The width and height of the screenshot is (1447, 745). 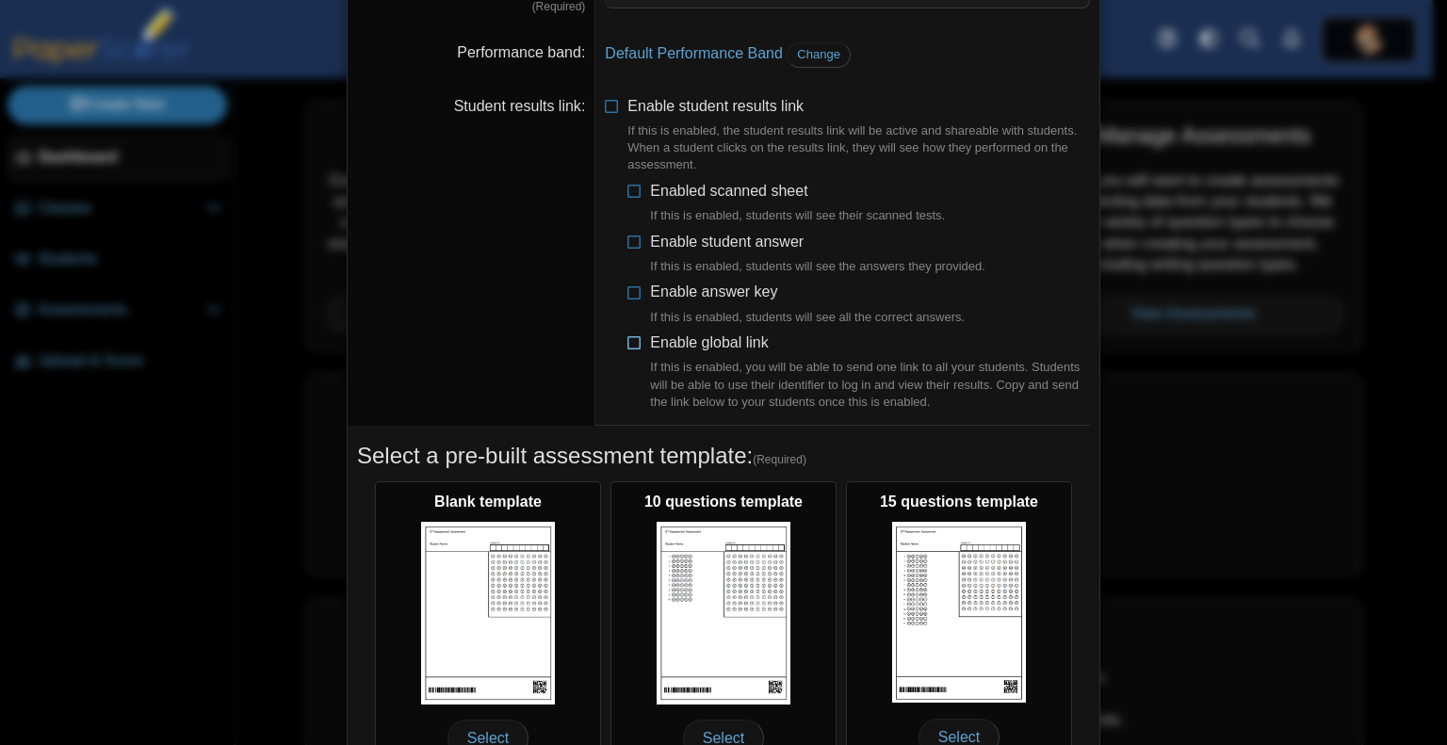 I want to click on span: Enable answer key, so click(x=808, y=304).